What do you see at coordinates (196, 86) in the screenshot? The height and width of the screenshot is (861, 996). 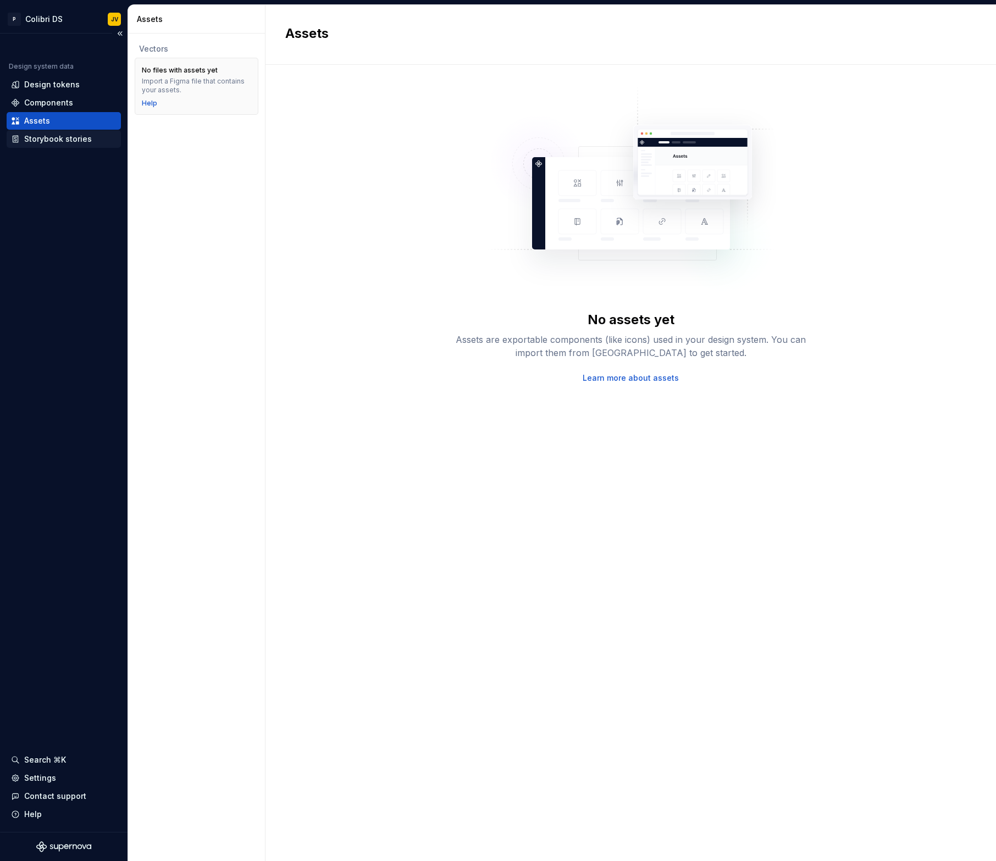 I see `div: Import a Figma file that contains your assets.` at bounding box center [196, 86].